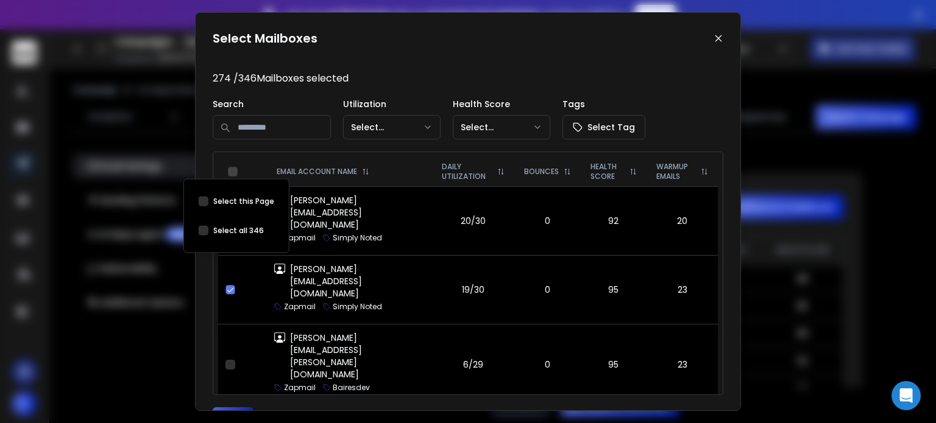 The width and height of the screenshot is (936, 423). What do you see at coordinates (682, 221) in the screenshot?
I see `td: 20` at bounding box center [682, 221].